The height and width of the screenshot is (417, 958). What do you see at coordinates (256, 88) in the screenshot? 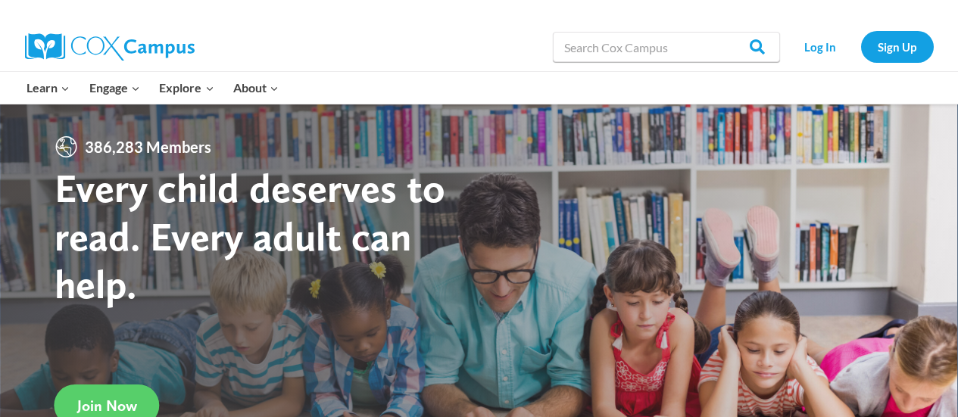
I see `span: About` at bounding box center [256, 88].